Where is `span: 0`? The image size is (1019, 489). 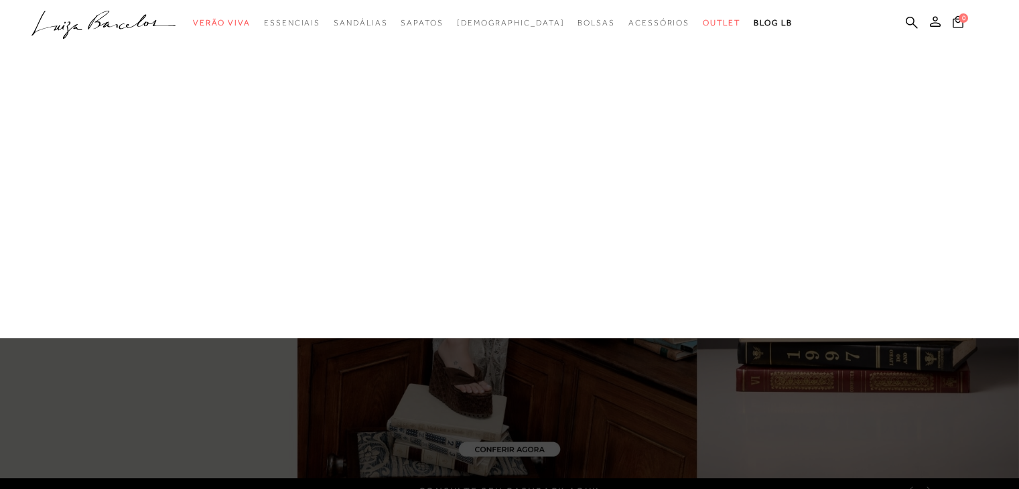 span: 0 is located at coordinates (963, 18).